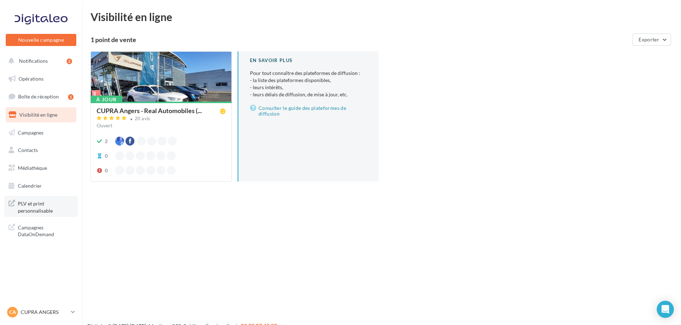 The image size is (681, 325). What do you see at coordinates (308, 111) in the screenshot?
I see `a: Consulter le guide des plateformes de diffusion` at bounding box center [308, 111].